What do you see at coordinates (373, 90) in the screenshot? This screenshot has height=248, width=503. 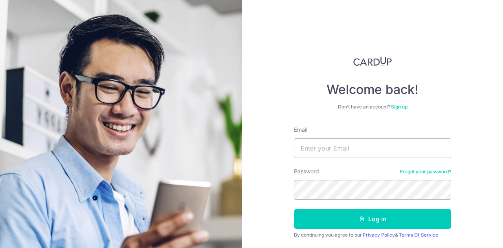 I see `h4: Welcome back!` at bounding box center [373, 90].